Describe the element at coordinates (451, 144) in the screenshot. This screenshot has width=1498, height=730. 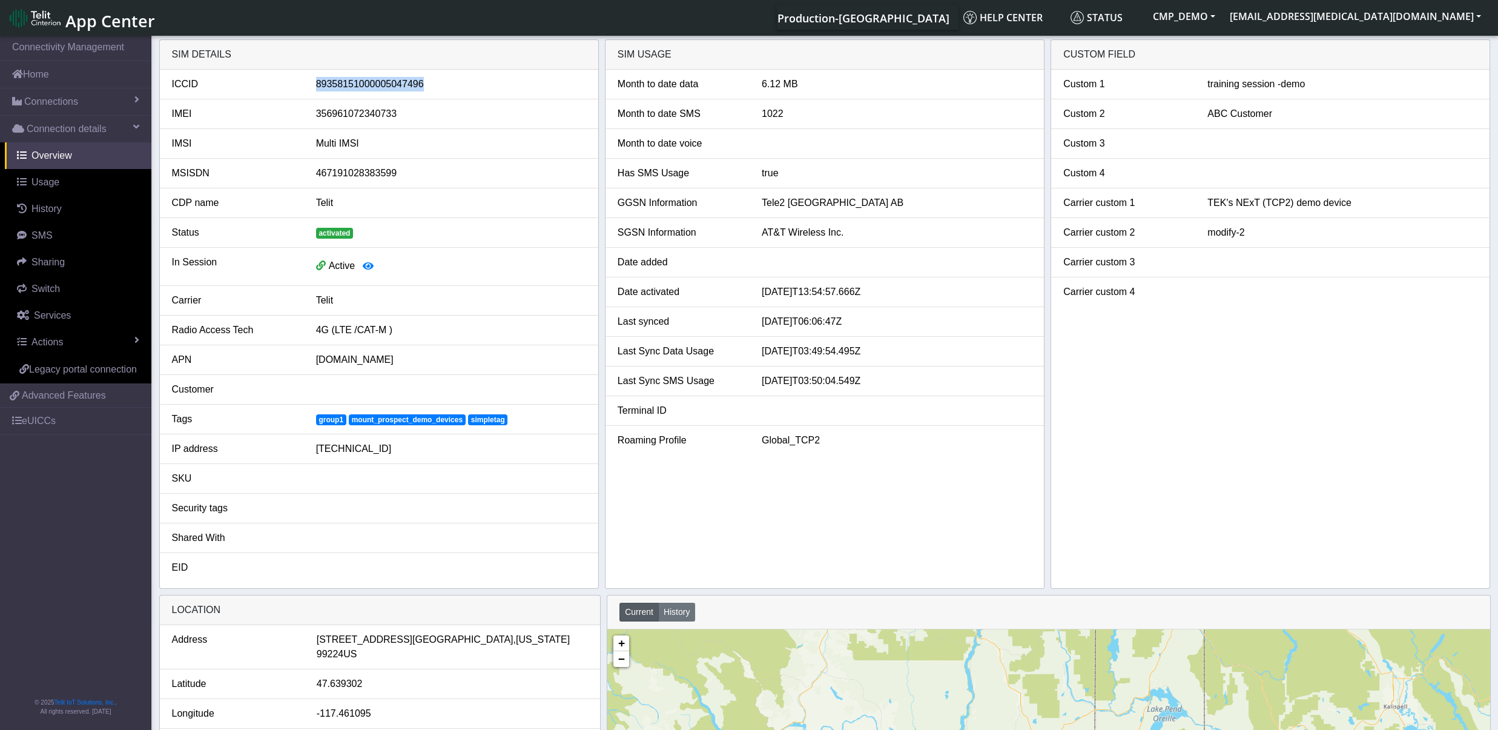
I see `div: Multi IMSI` at that location.